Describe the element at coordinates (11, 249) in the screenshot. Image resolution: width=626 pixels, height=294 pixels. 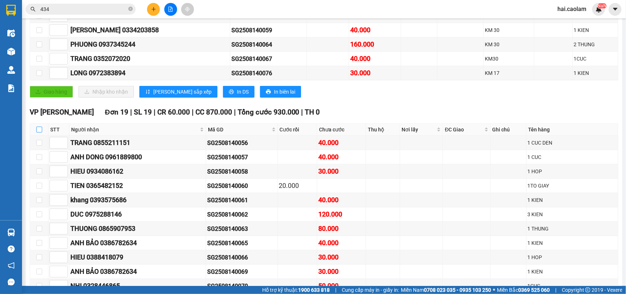
I see `span: question-circle` at that location.